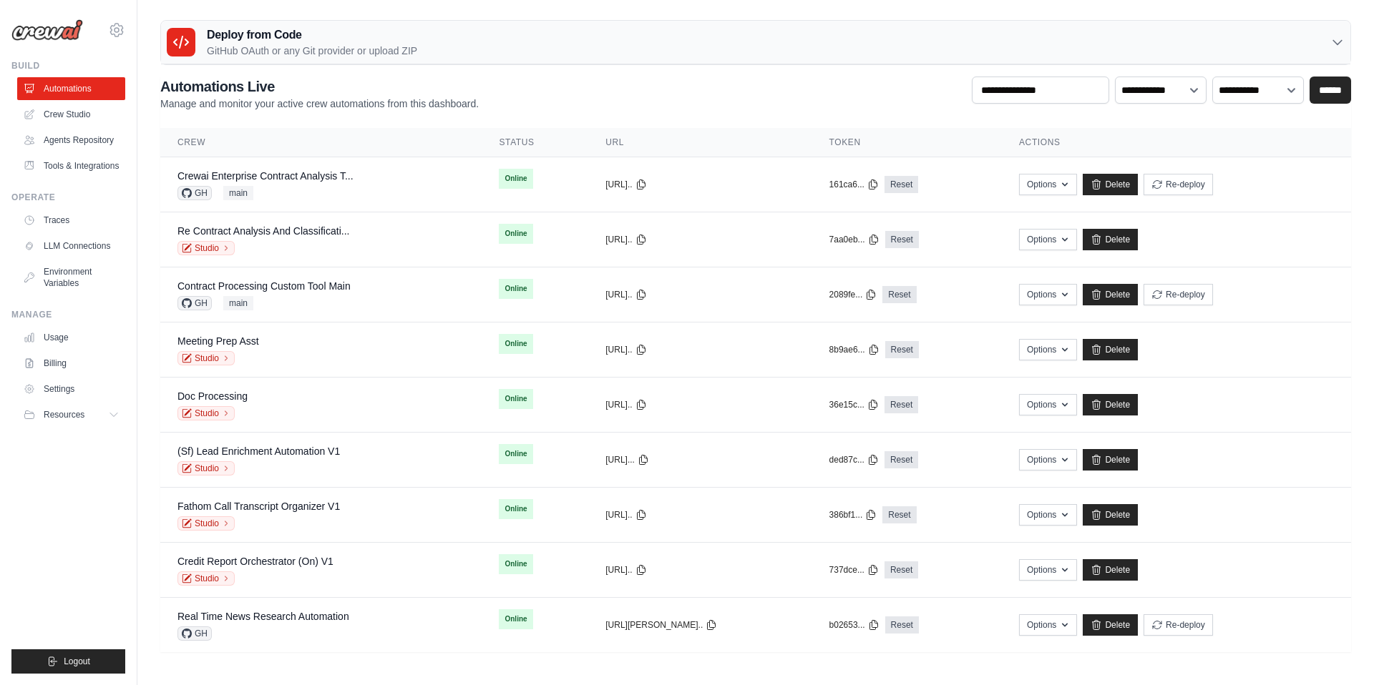 This screenshot has width=1374, height=685. What do you see at coordinates (71, 415) in the screenshot?
I see `button: Resources` at bounding box center [71, 415].